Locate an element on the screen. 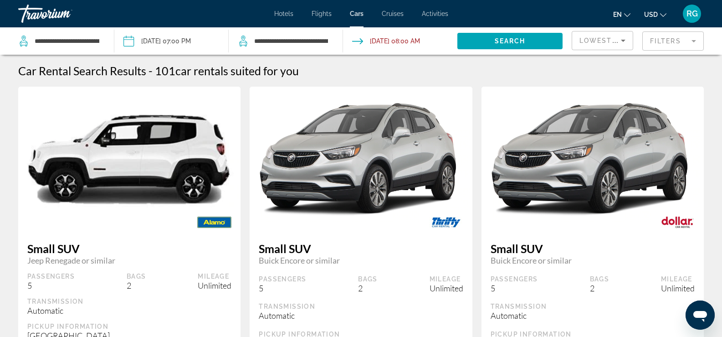 The height and width of the screenshot is (337, 722). mat-select: Sort by is located at coordinates (602, 41).